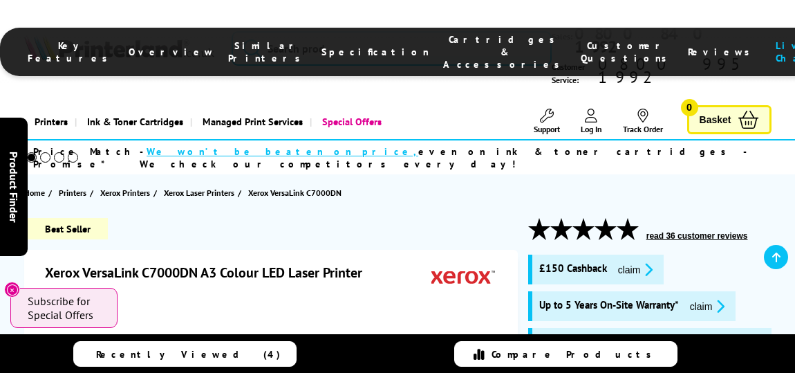 This screenshot has height=373, width=795. I want to click on span: Key Features, so click(71, 52).